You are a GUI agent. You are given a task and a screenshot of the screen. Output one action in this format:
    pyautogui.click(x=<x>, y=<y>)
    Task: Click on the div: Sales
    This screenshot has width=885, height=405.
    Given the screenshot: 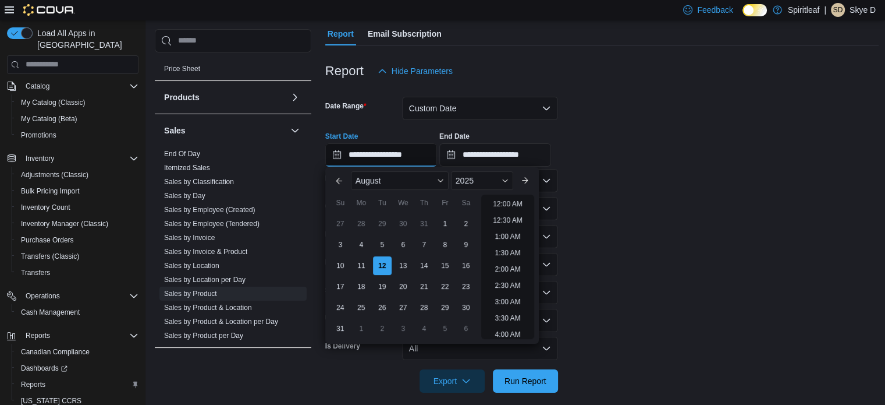 What is the action you would take?
    pyautogui.click(x=233, y=247)
    